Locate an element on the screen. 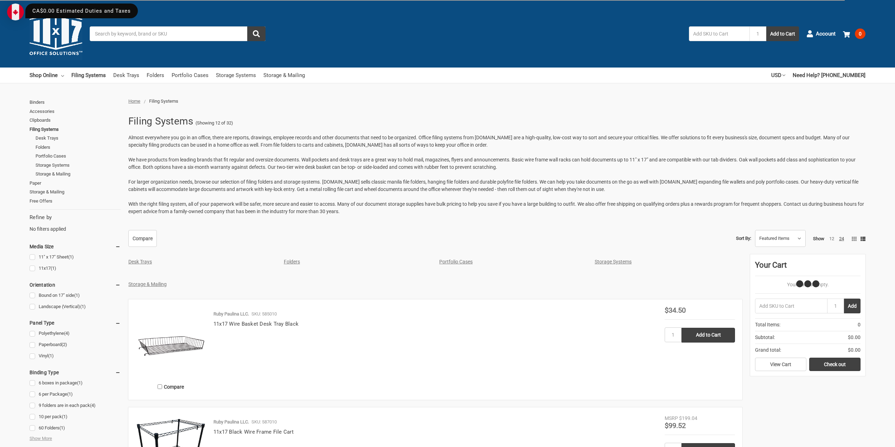  a: 11x17 is located at coordinates (75, 268).